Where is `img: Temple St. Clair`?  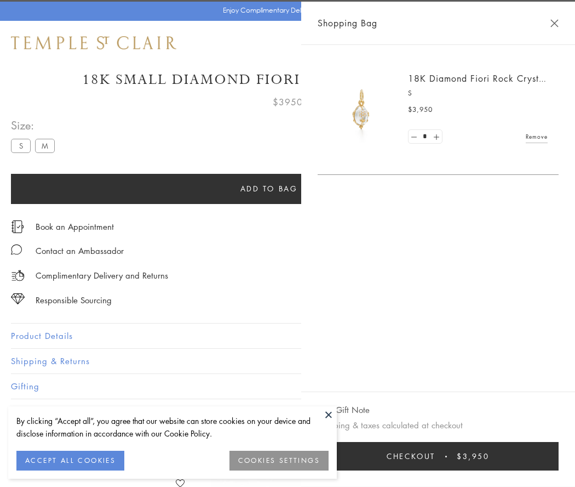 img: Temple St. Clair is located at coordinates (94, 43).